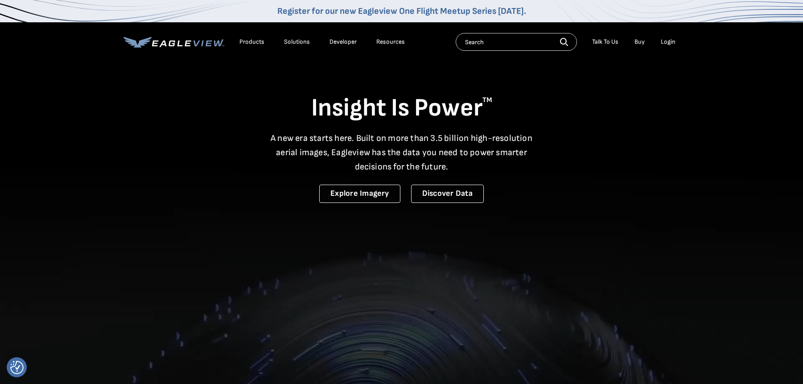 Image resolution: width=803 pixels, height=384 pixels. What do you see at coordinates (639, 42) in the screenshot?
I see `a: Buy` at bounding box center [639, 42].